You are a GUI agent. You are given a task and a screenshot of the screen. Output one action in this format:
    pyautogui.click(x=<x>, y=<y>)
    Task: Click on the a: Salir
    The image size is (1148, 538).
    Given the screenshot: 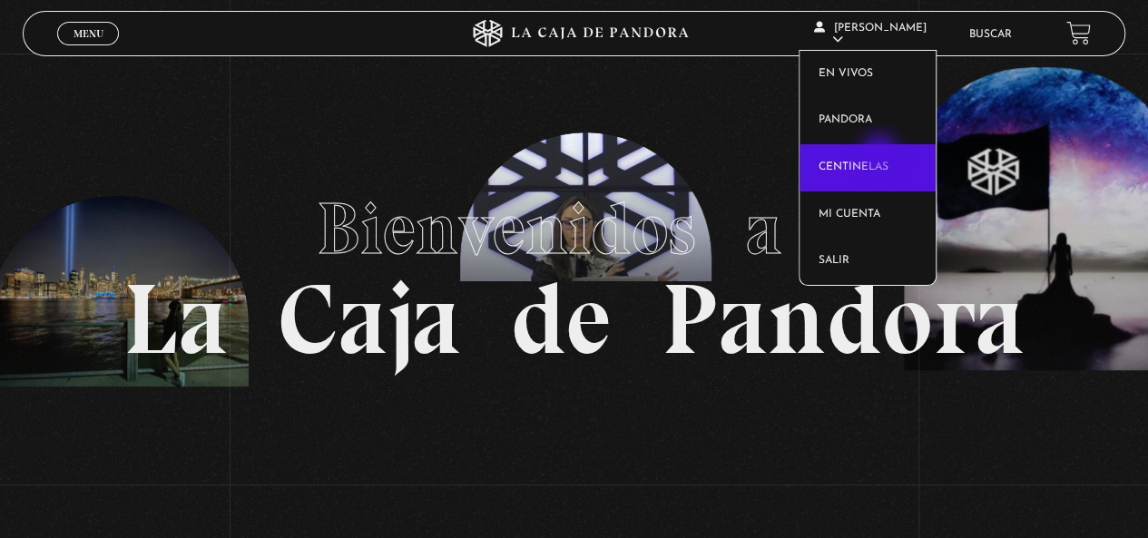 What is the action you would take?
    pyautogui.click(x=867, y=261)
    